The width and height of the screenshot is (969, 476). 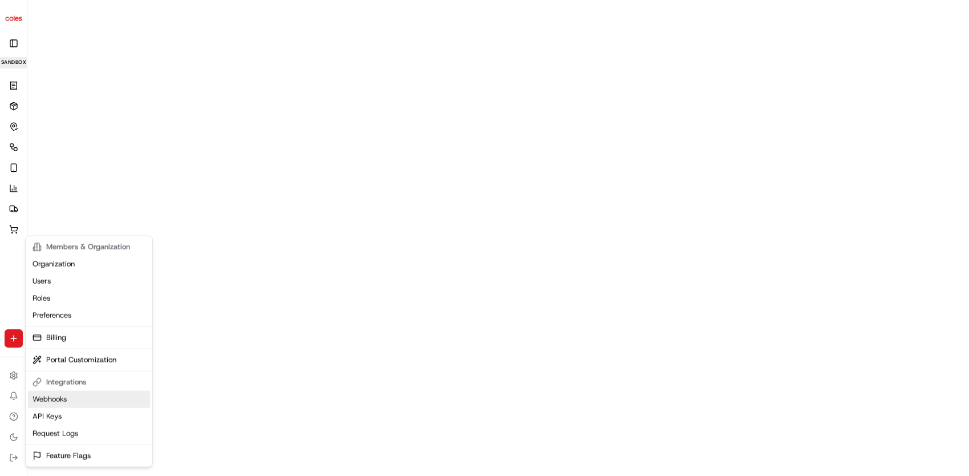 What do you see at coordinates (140, 171) in the screenshot?
I see `a: 💻API Documentation` at bounding box center [140, 171].